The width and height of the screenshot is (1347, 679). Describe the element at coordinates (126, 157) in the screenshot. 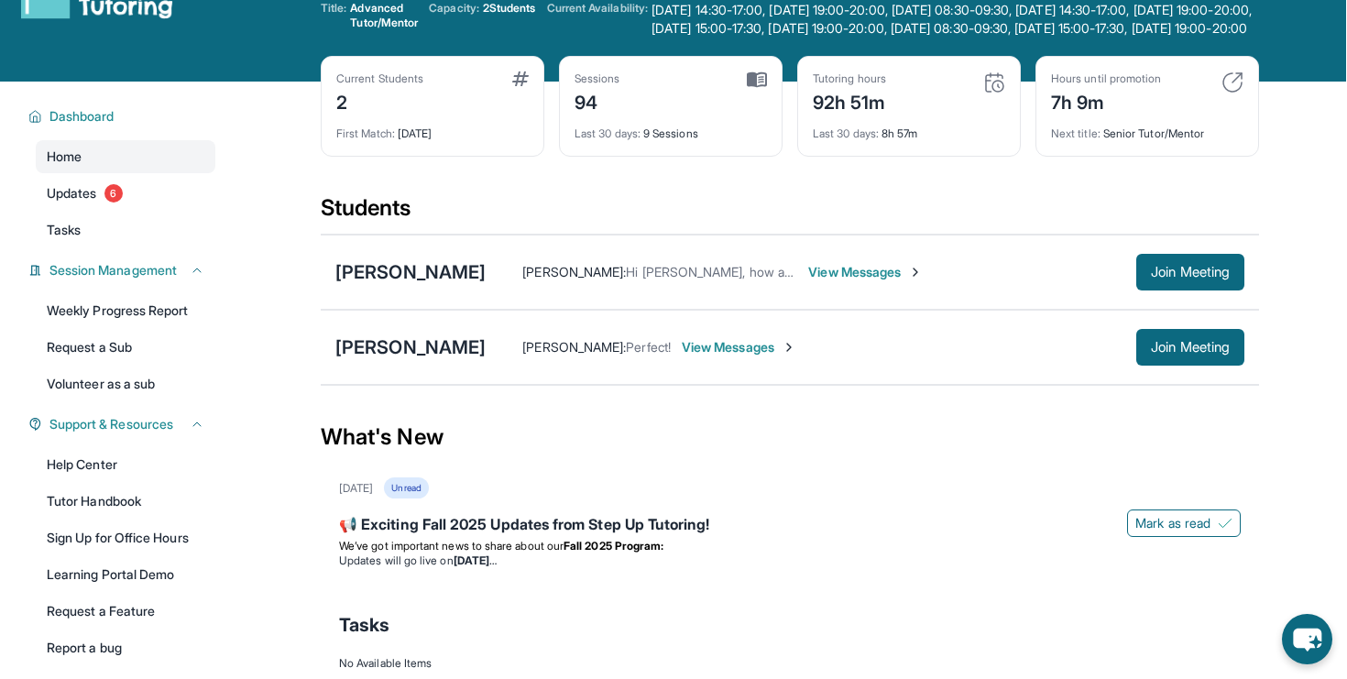

I see `a: Home` at that location.